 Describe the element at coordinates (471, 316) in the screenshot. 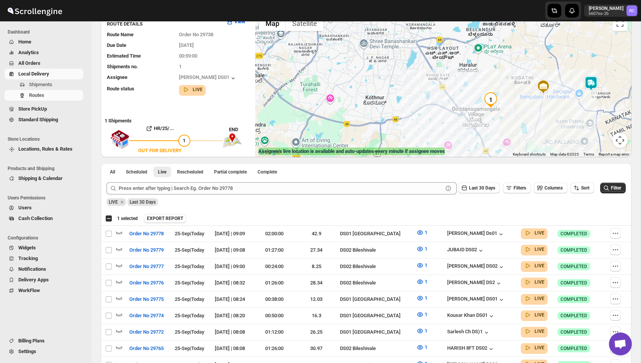

I see `div: Kousar Khan DS01` at that location.